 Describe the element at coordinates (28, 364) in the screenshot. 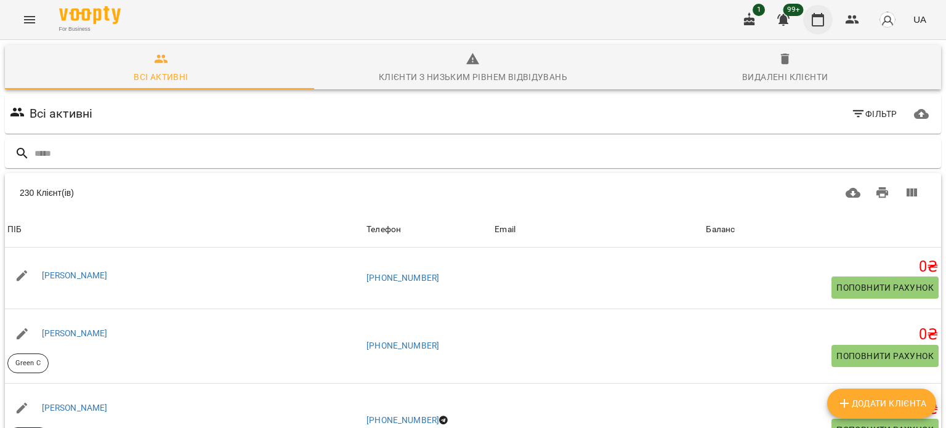

I see `p: Green C` at that location.